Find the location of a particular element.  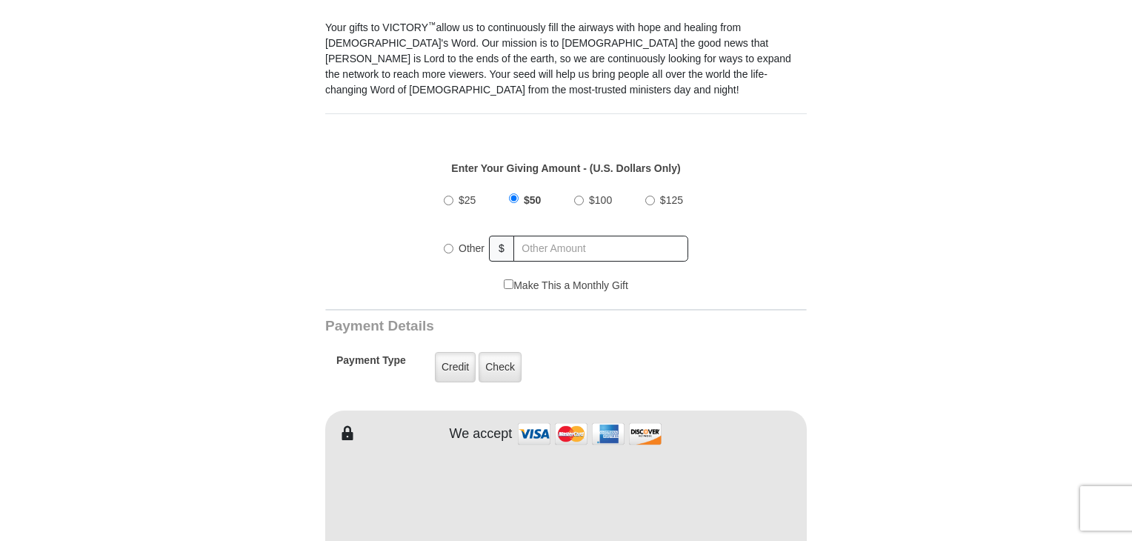

strong: Enter Your Giving Amount - (U.S. Dollars Only) is located at coordinates (565, 168).